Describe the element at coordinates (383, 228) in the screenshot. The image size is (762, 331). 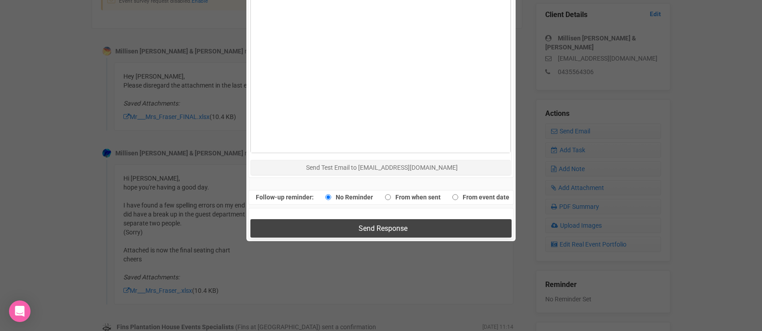
I see `span: Send Response` at that location.